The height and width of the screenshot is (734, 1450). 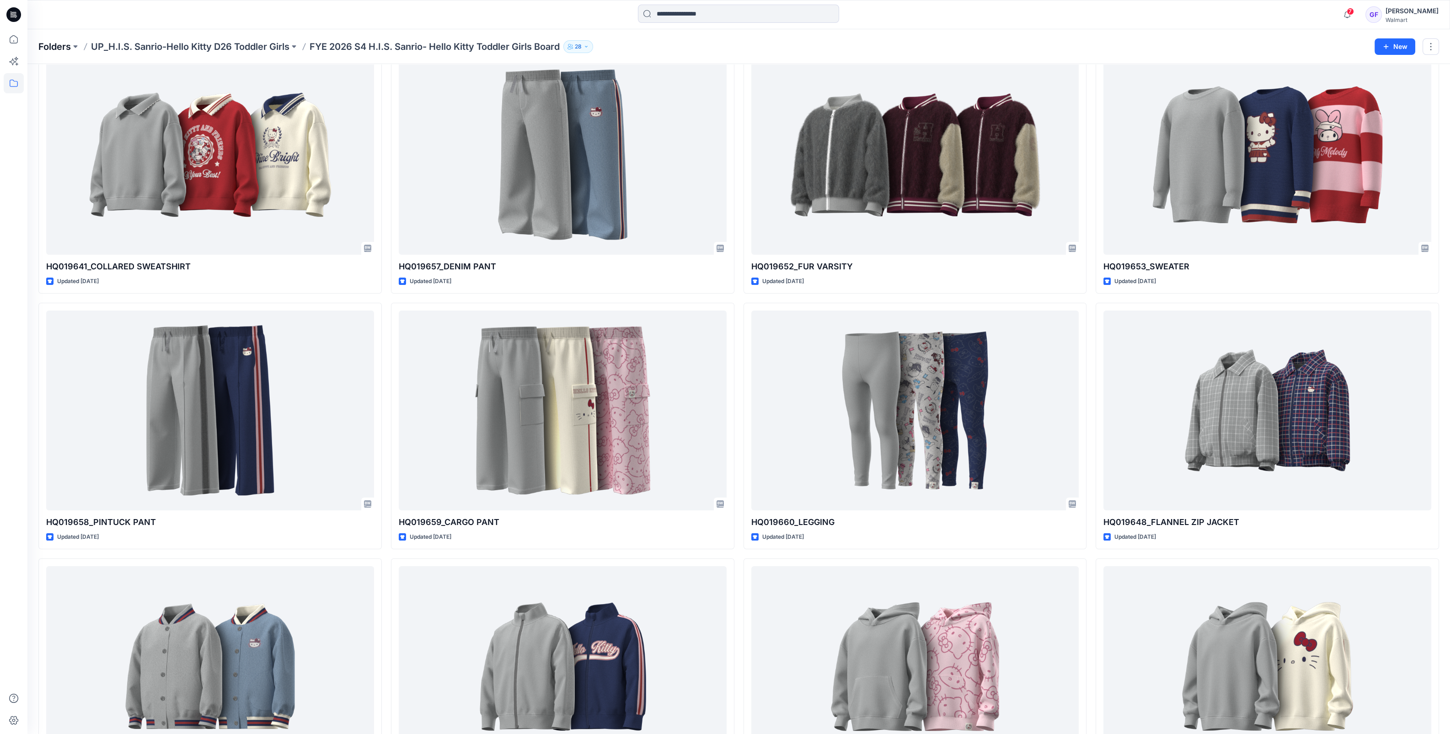 What do you see at coordinates (210, 267) in the screenshot?
I see `p: HQ019641_COLLARED SWEATSHIRT` at bounding box center [210, 267].